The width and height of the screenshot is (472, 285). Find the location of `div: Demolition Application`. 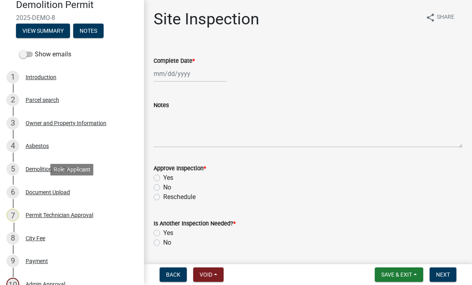

div: Demolition Application is located at coordinates (53, 169).